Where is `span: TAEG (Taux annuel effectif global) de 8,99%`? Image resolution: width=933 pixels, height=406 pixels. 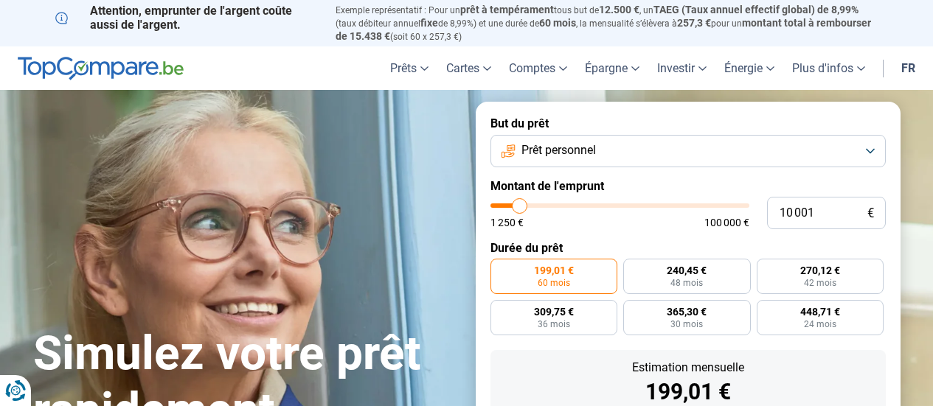 span: TAEG (Taux annuel effectif global) de 8,99% is located at coordinates (756, 10).